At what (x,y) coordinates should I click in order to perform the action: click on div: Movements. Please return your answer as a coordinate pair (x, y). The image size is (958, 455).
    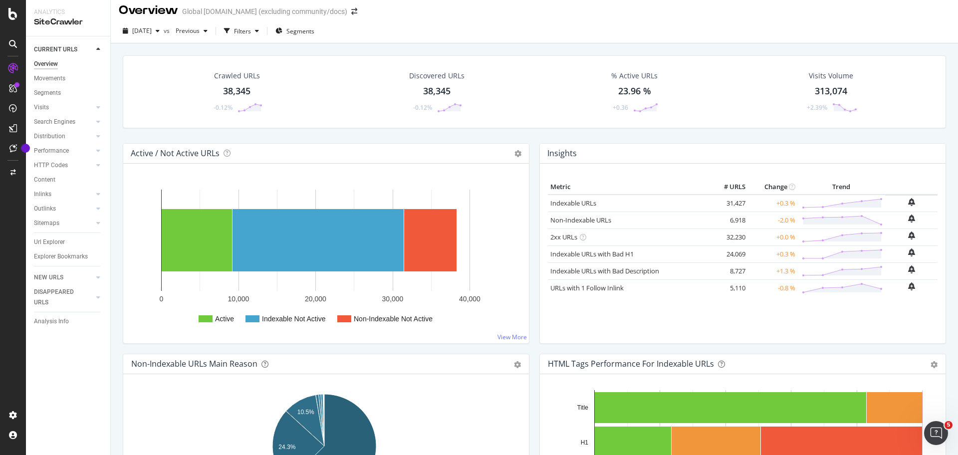
    Looking at the image, I should click on (49, 78).